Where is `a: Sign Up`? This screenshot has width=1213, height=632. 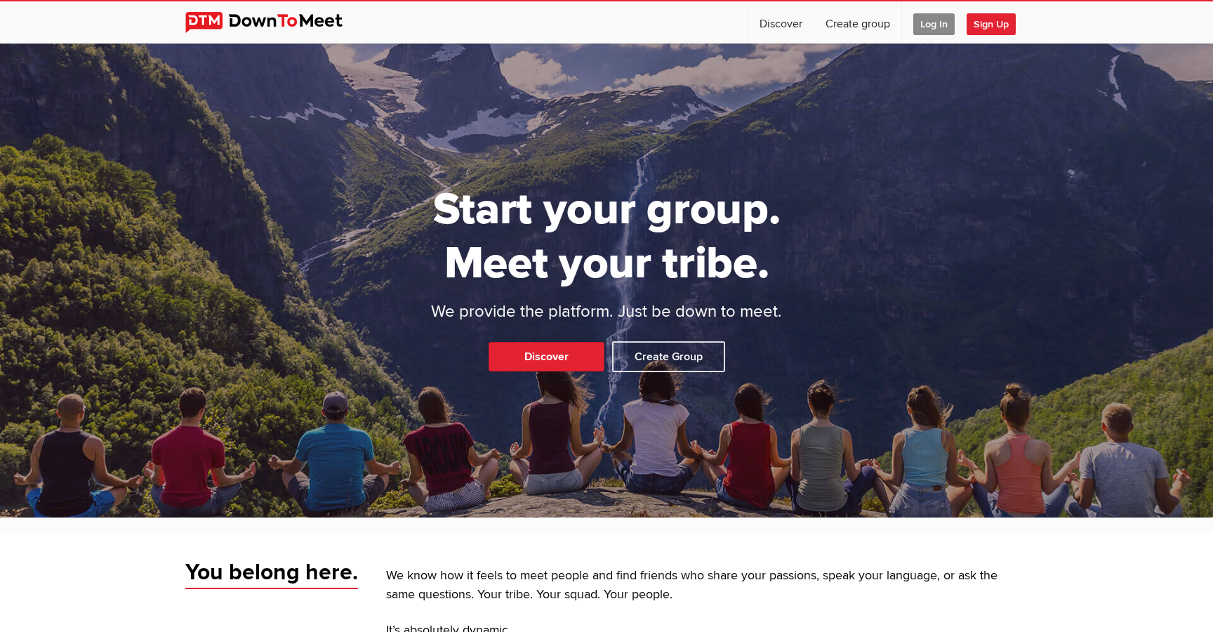 a: Sign Up is located at coordinates (997, 22).